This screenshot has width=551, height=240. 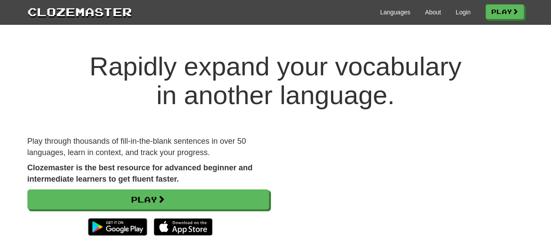 I want to click on p: Play through thousands of fill-in-the-blank sentences in over 50 languages, learn in context, and..., so click(x=148, y=147).